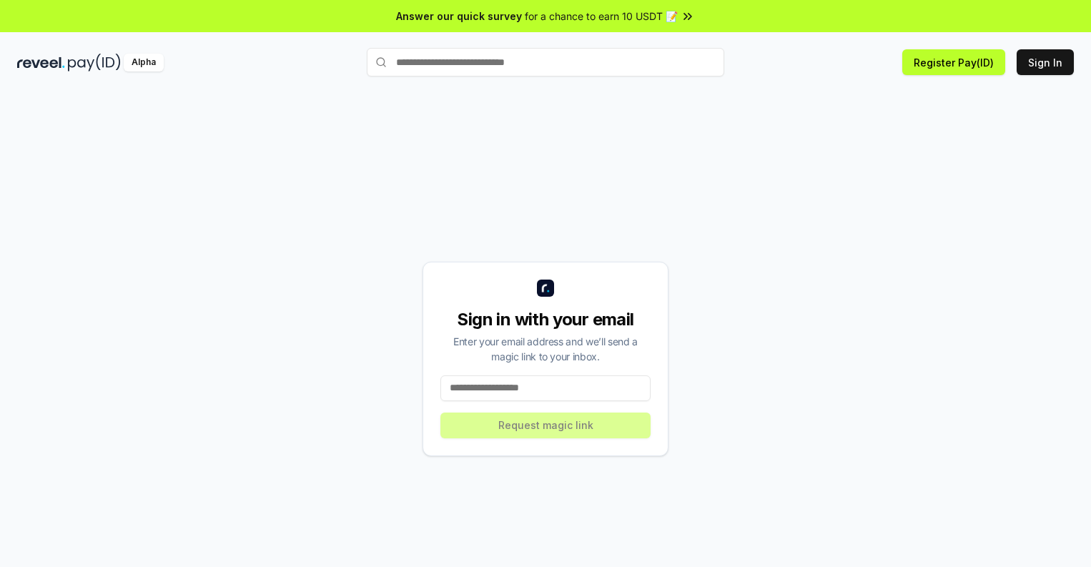 This screenshot has width=1091, height=567. Describe the element at coordinates (41, 62) in the screenshot. I see `img: reveel_dark` at that location.